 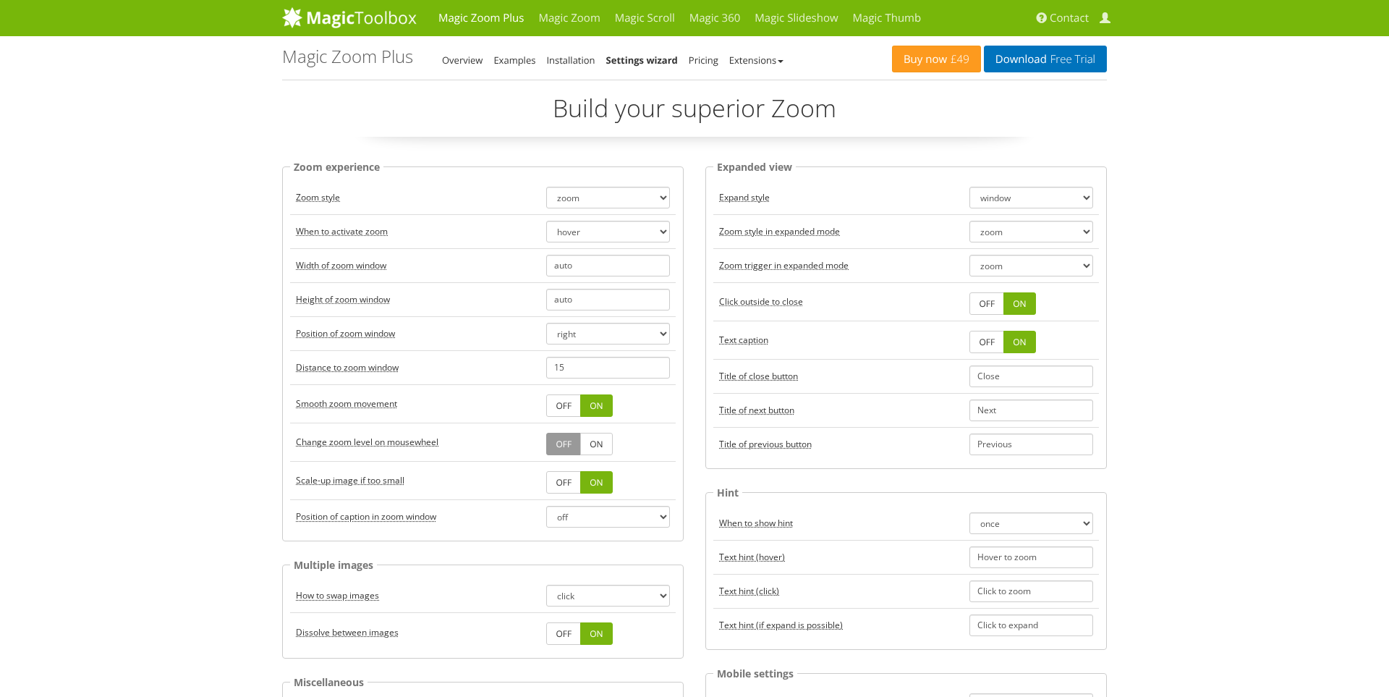 I want to click on acronym: upscale, default: true, so click(x=350, y=480).